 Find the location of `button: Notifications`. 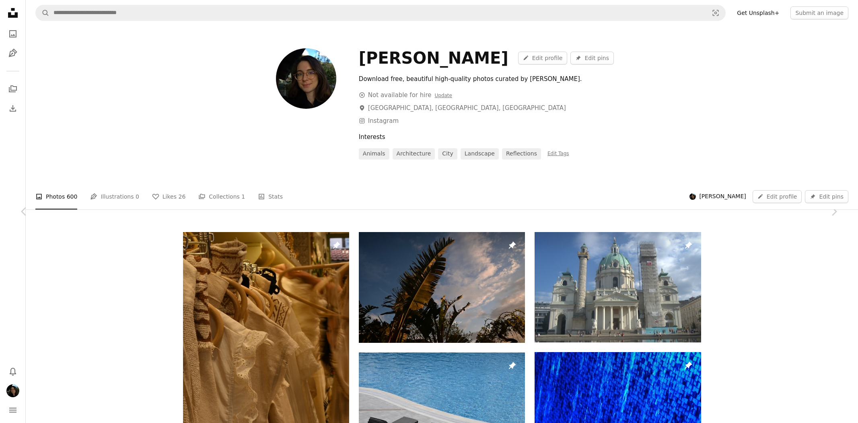

button: Notifications is located at coordinates (13, 371).